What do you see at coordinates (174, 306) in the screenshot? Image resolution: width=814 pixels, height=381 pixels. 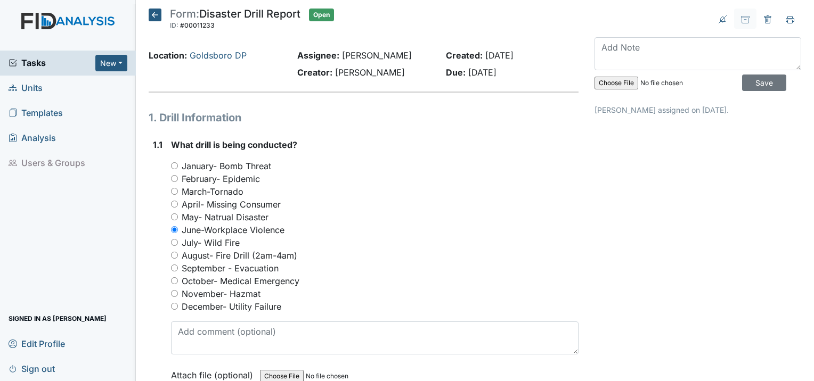 I see `input: December- Utility Failure` at bounding box center [174, 306].